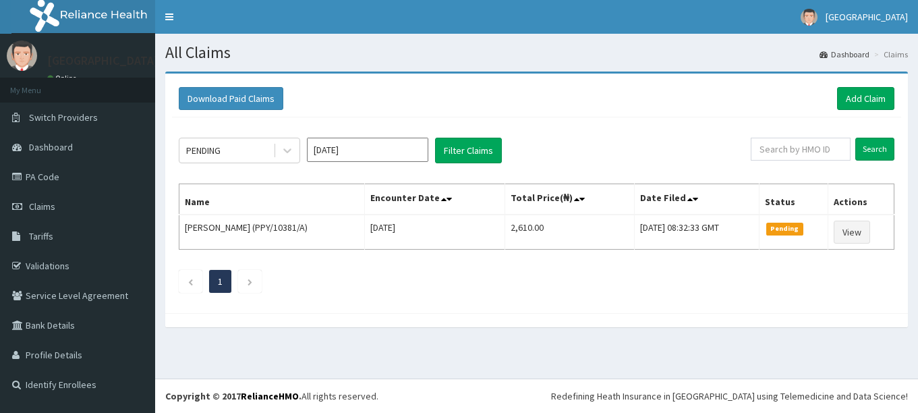 This screenshot has height=413, width=918. What do you see at coordinates (63, 117) in the screenshot?
I see `span: Switch Providers` at bounding box center [63, 117].